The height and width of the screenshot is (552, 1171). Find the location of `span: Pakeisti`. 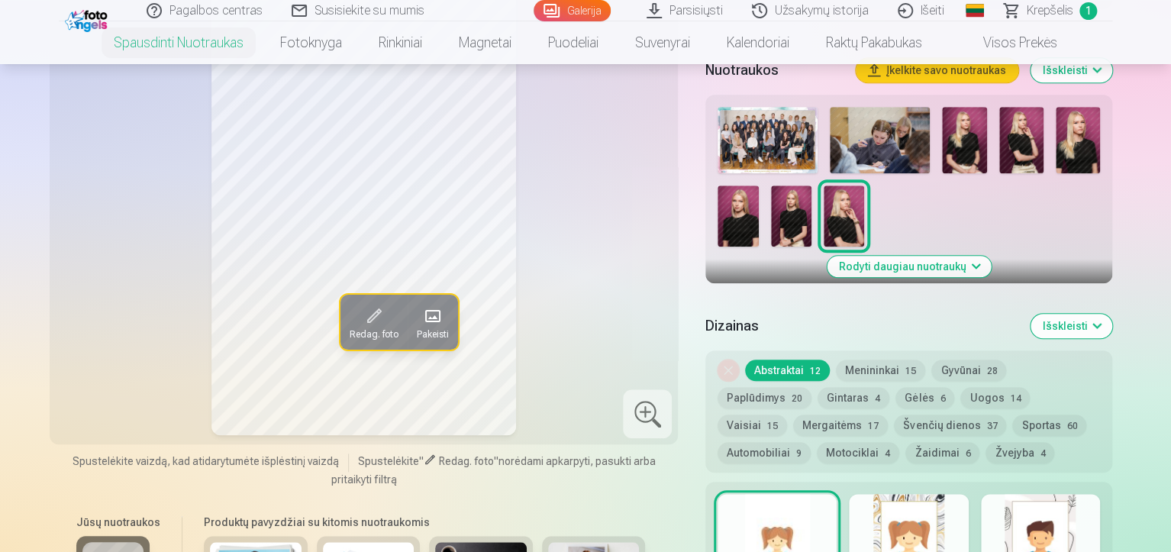

span: Pakeisti is located at coordinates (433, 334).